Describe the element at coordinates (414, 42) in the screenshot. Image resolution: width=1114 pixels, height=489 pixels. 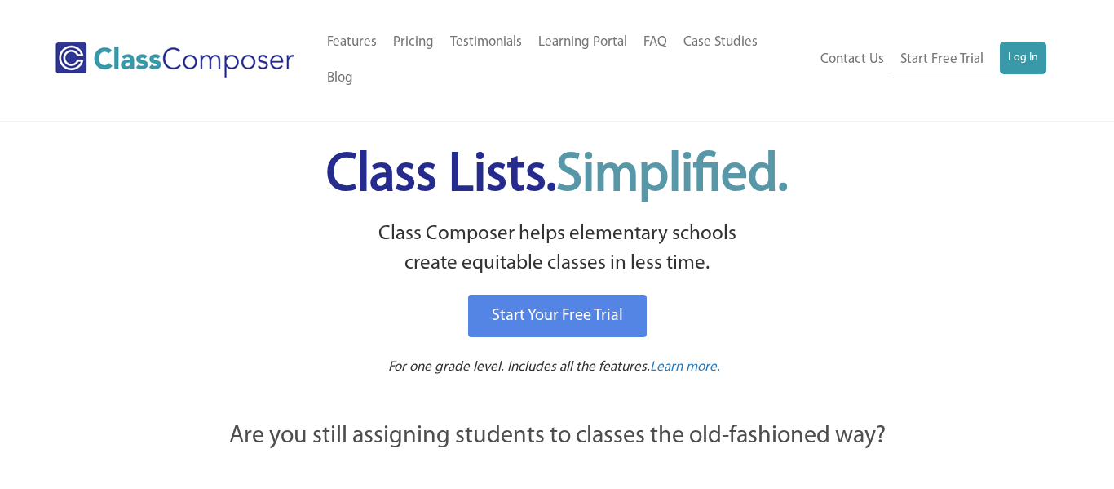
I see `a: Pricing` at that location.